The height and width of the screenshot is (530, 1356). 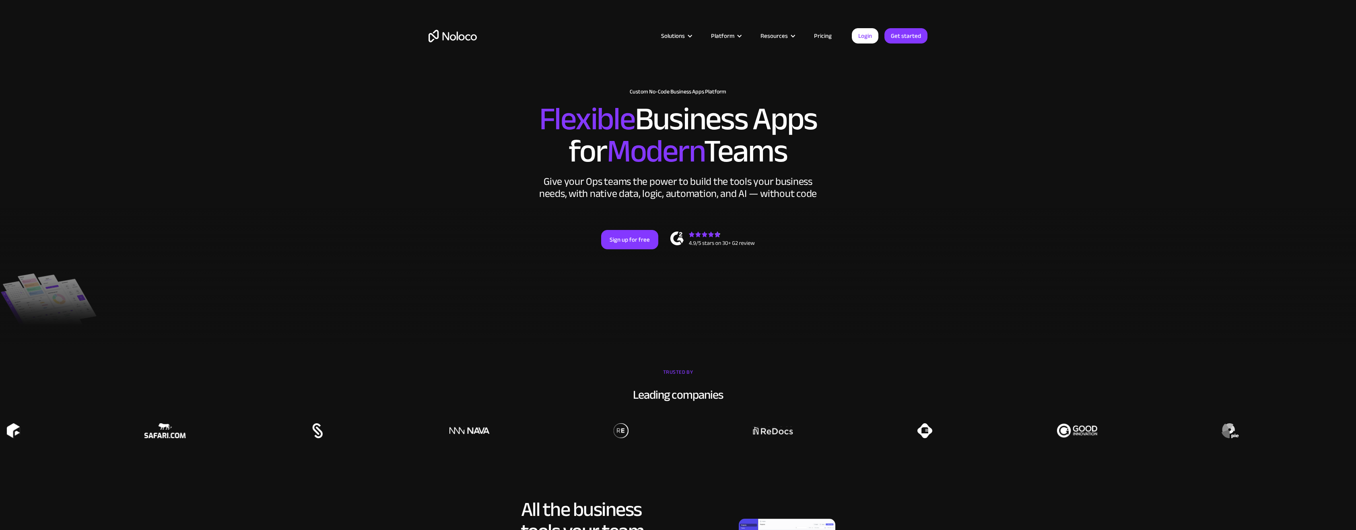 I want to click on a: Pricing, so click(x=823, y=36).